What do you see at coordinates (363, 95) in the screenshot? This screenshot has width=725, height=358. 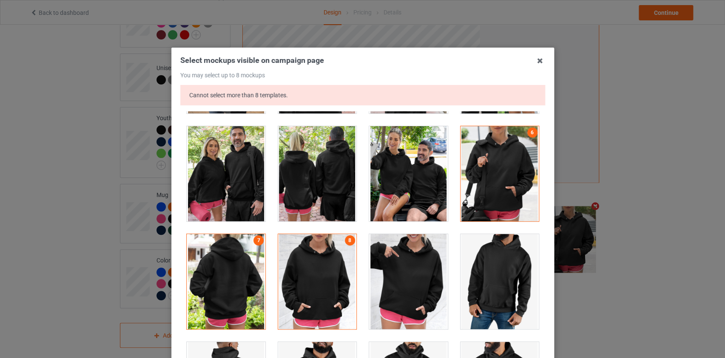 I see `div: Cannot select more than 8 templates.` at bounding box center [363, 95].